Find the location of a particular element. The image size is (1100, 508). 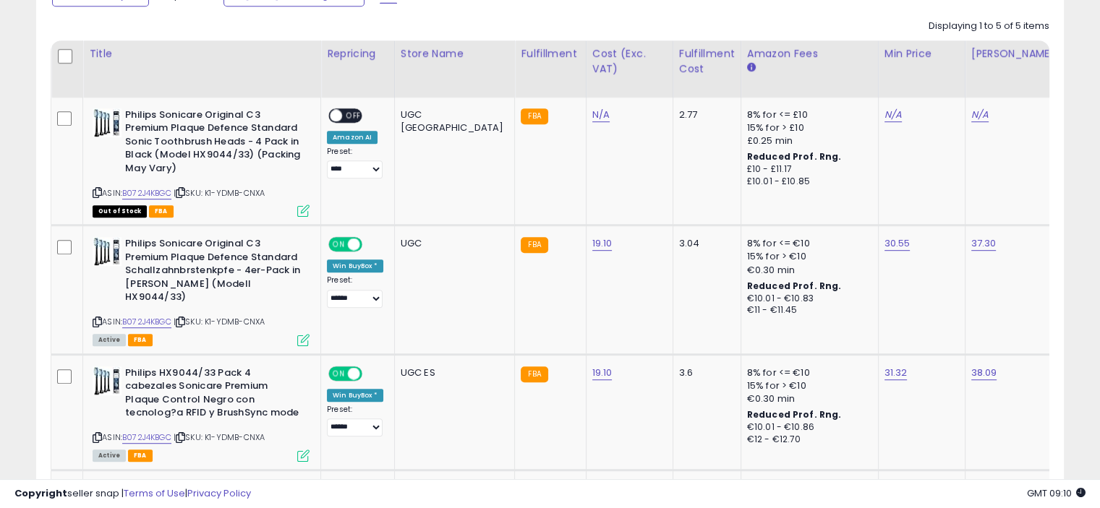

a: 37.30 is located at coordinates (983, 244).